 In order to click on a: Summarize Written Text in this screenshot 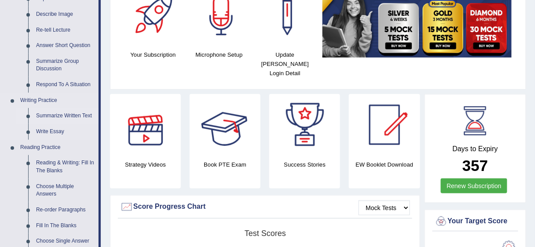, I will do `click(65, 116)`.